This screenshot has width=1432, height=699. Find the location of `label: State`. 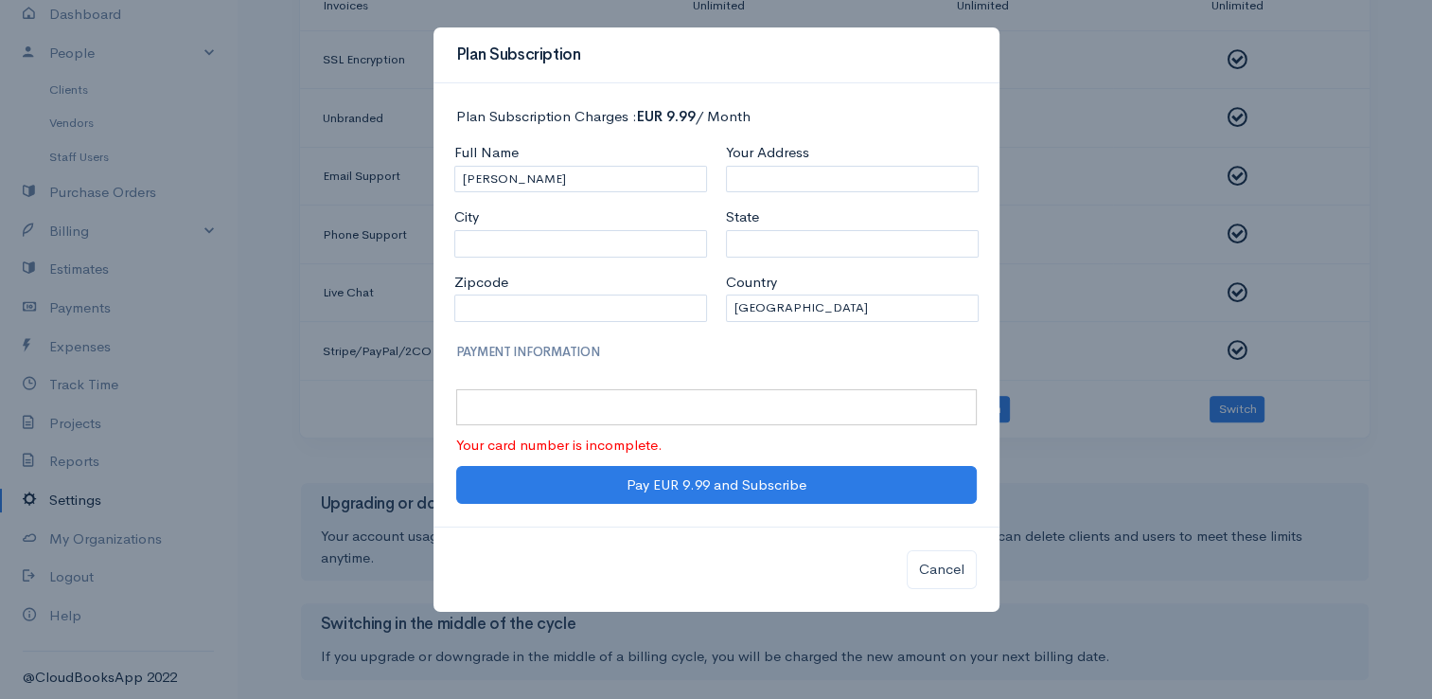

label: State is located at coordinates (742, 217).